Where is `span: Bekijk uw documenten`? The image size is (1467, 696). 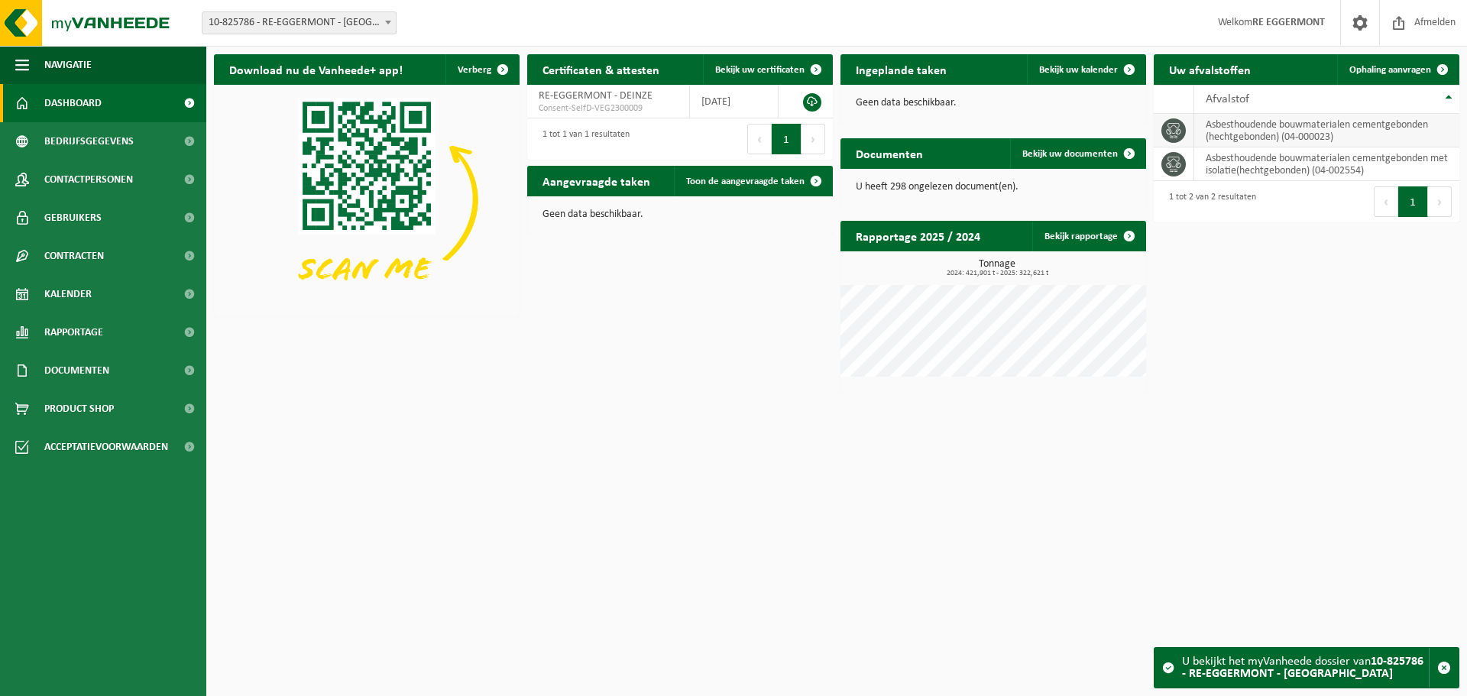 span: Bekijk uw documenten is located at coordinates (1070, 154).